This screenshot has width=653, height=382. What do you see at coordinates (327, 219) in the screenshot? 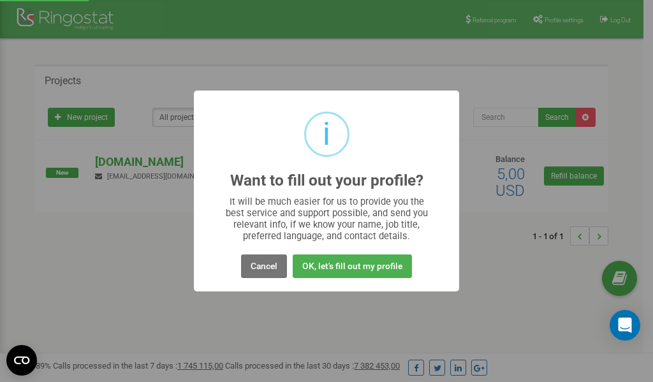
I see `div: It will be much easier for us to provide you the best service and support possible, and send you ...` at bounding box center [327, 219].